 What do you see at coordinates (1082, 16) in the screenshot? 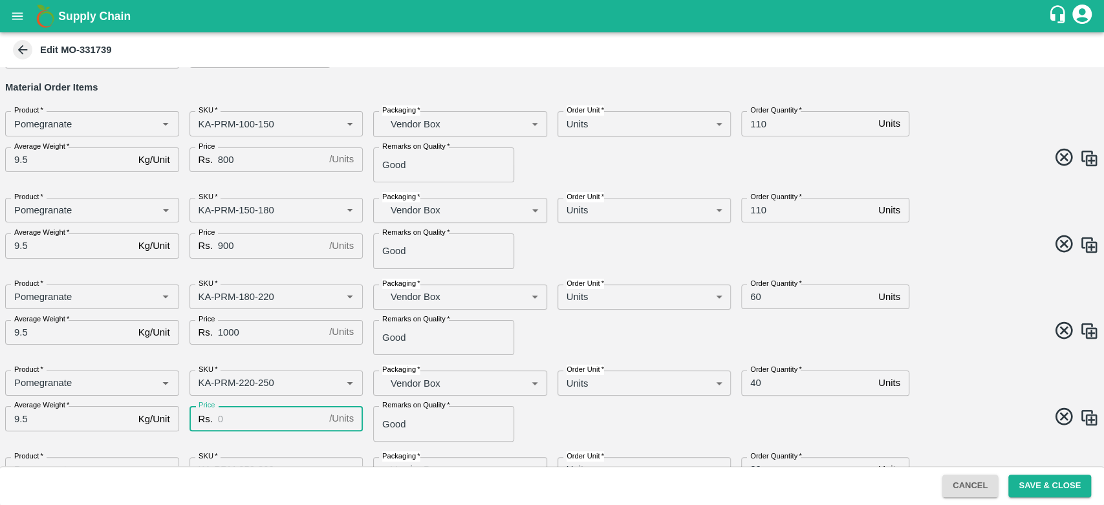
I see `div: account of current user` at bounding box center [1082, 16].